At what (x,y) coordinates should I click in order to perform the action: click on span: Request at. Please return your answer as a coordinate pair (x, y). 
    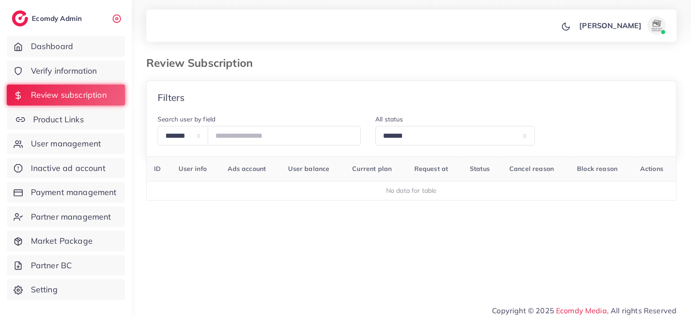
    Looking at the image, I should click on (431, 168).